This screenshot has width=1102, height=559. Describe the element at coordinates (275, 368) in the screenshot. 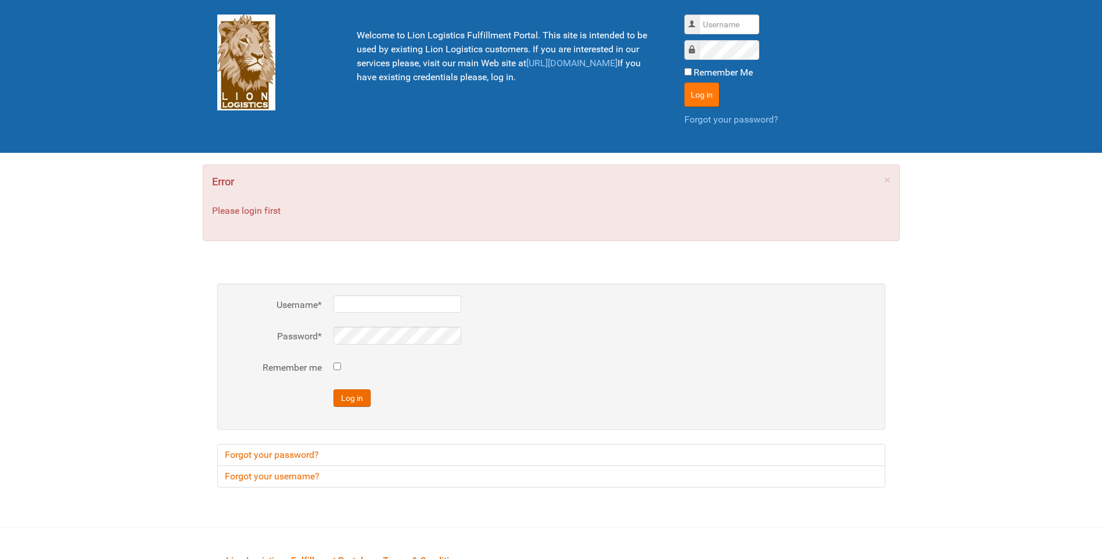

I see `label: Remember me` at that location.